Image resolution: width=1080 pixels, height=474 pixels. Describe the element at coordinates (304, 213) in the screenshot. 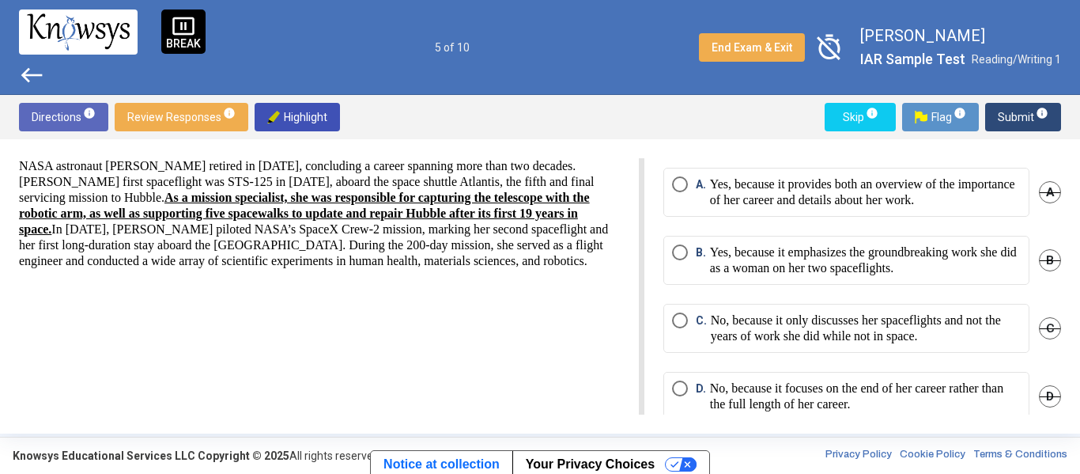

I see `strong: As a mission specialist, she was responsible for capturing the telescope with the robotic arm, as...` at that location.